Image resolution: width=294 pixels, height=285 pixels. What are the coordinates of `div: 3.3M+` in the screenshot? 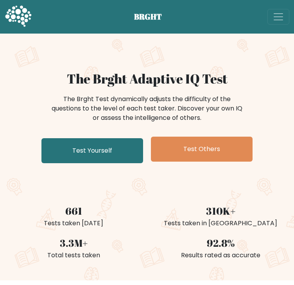 It's located at (74, 244).